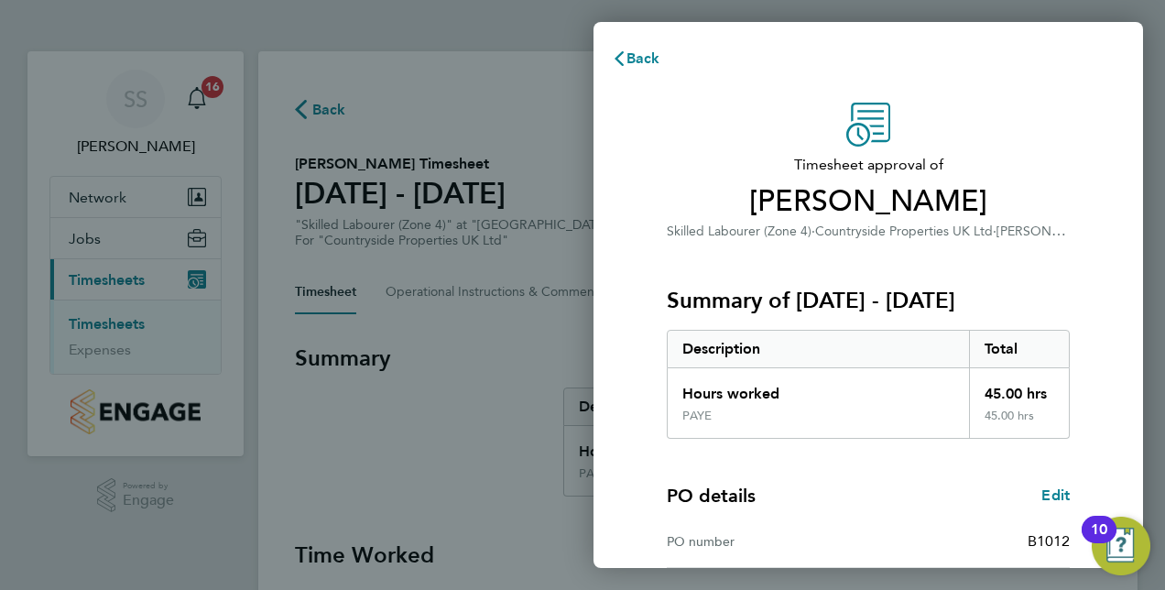 The height and width of the screenshot is (590, 1165). What do you see at coordinates (711, 495) in the screenshot?
I see `h4: PO details` at bounding box center [711, 495].